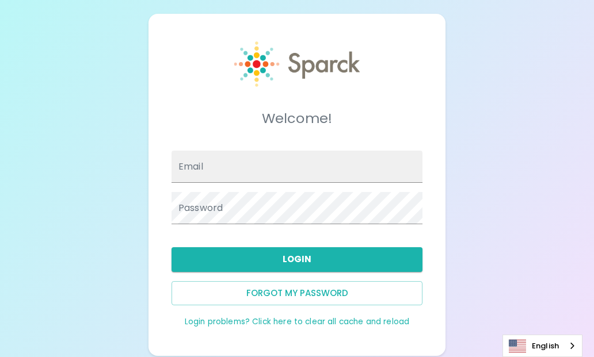 The image size is (594, 357). What do you see at coordinates (542, 346) in the screenshot?
I see `a: English` at bounding box center [542, 346].